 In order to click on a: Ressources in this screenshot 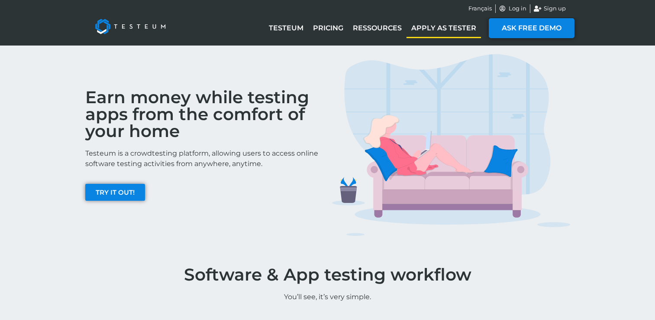, I will do `click(377, 28)`.